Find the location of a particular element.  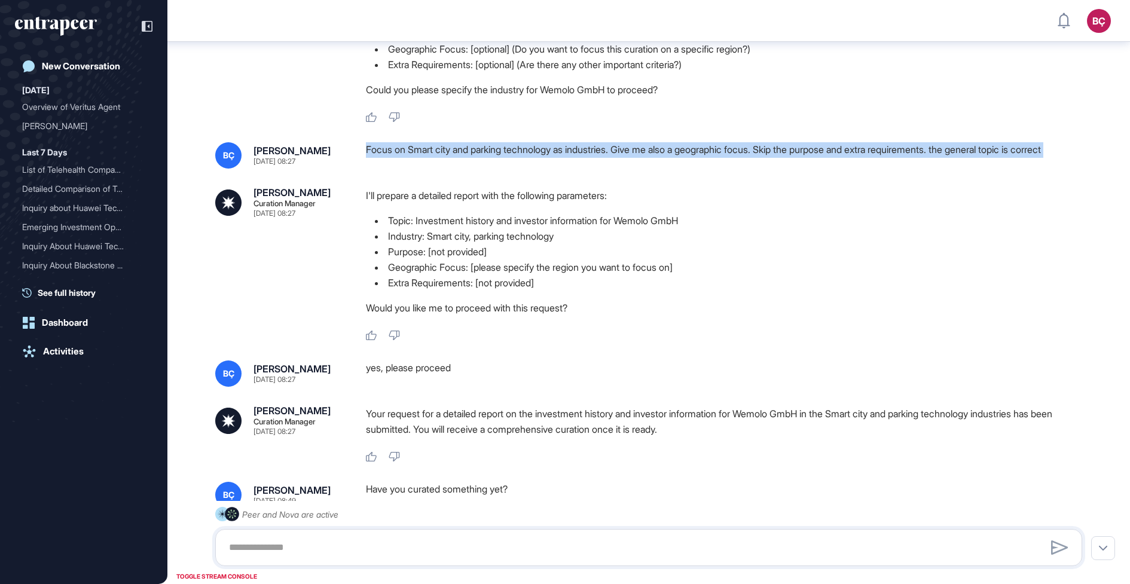

div: Inquiry About Blackstone Capital is located at coordinates (84, 265).